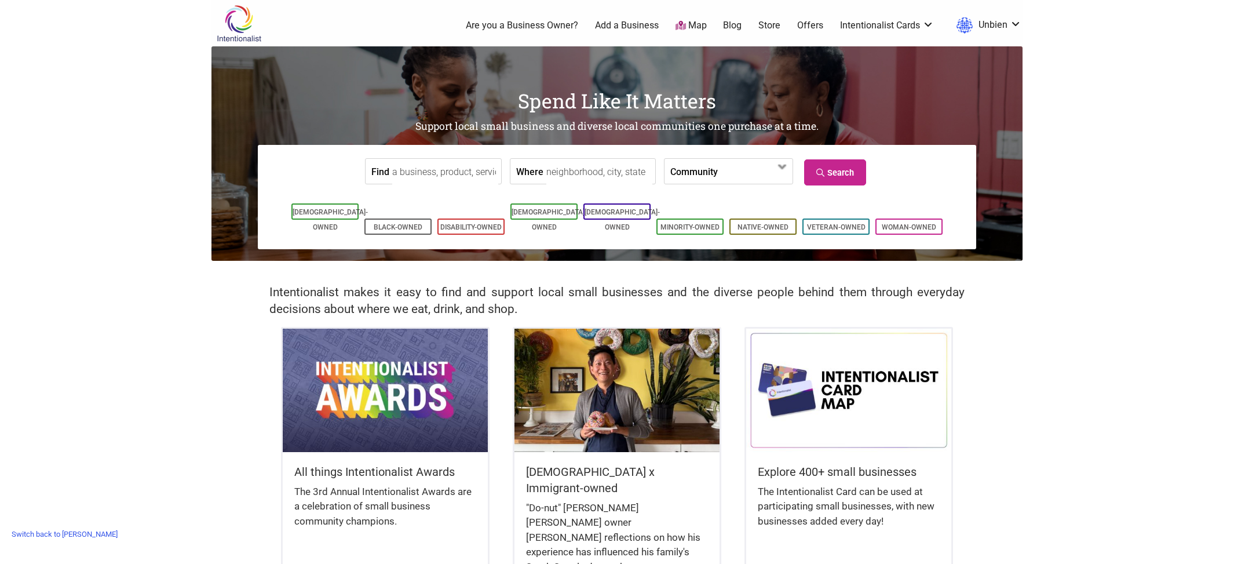 Image resolution: width=1234 pixels, height=564 pixels. What do you see at coordinates (770, 25) in the screenshot?
I see `a: Store` at bounding box center [770, 25].